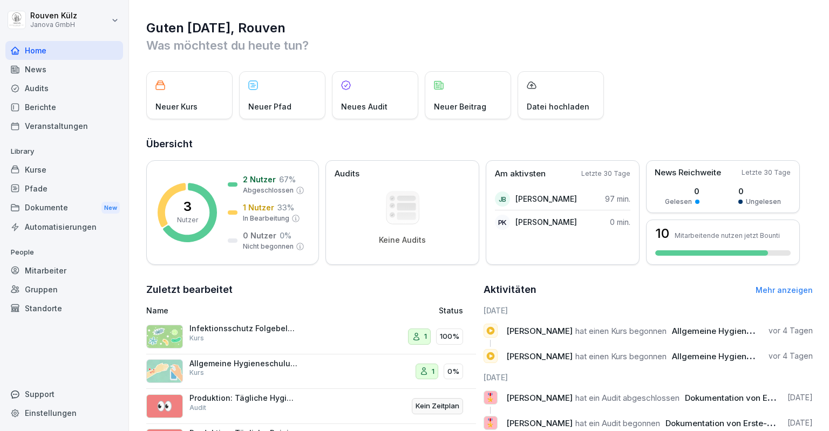 The image size is (829, 431). I want to click on p: Library, so click(64, 152).